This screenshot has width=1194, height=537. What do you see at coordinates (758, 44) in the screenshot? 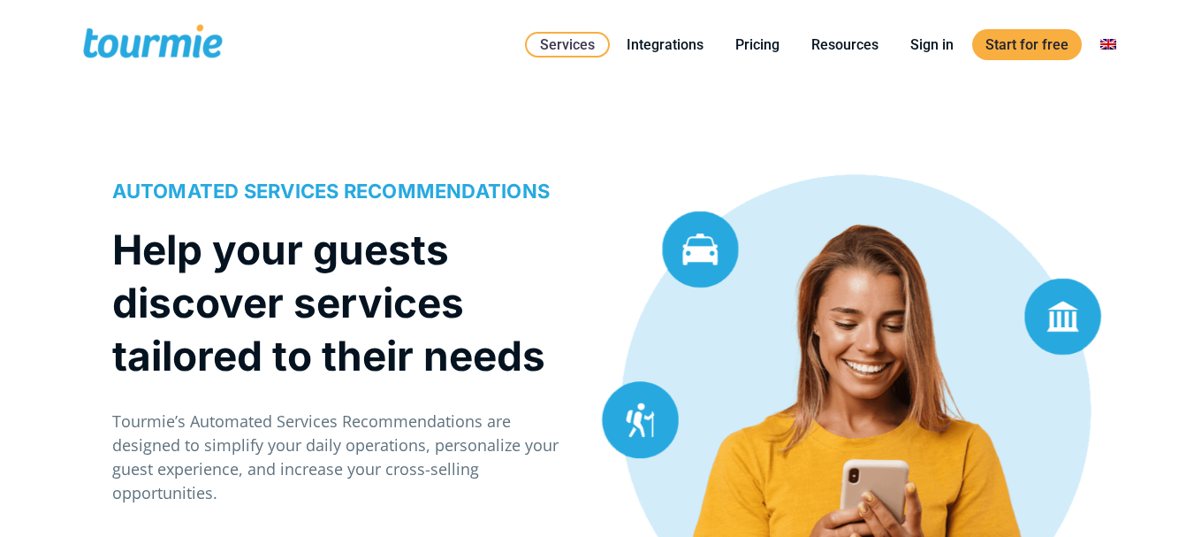
I see `a: Pricing` at bounding box center [758, 44].